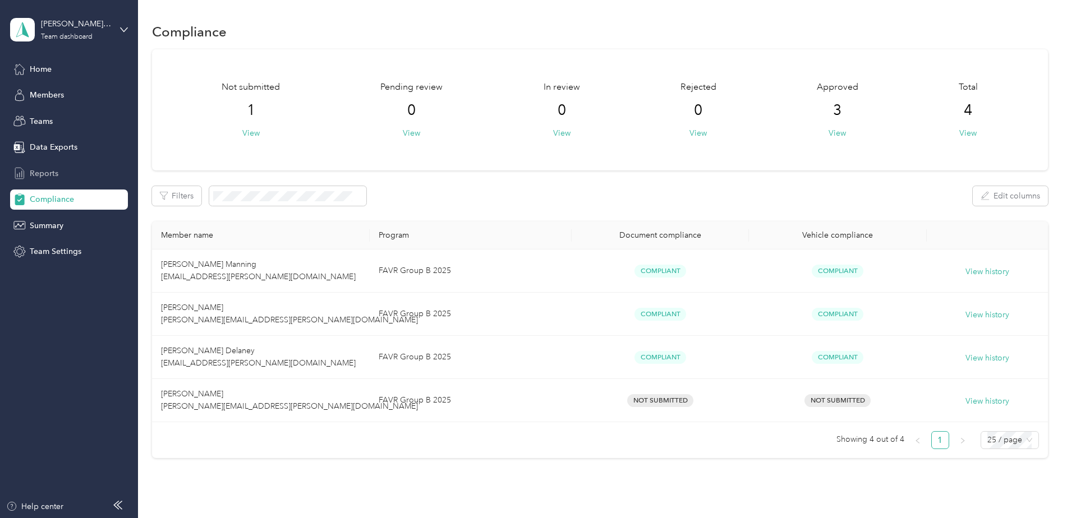 This screenshot has width=1067, height=518. Describe the element at coordinates (1010, 440) in the screenshot. I see `div: Page Size` at that location.